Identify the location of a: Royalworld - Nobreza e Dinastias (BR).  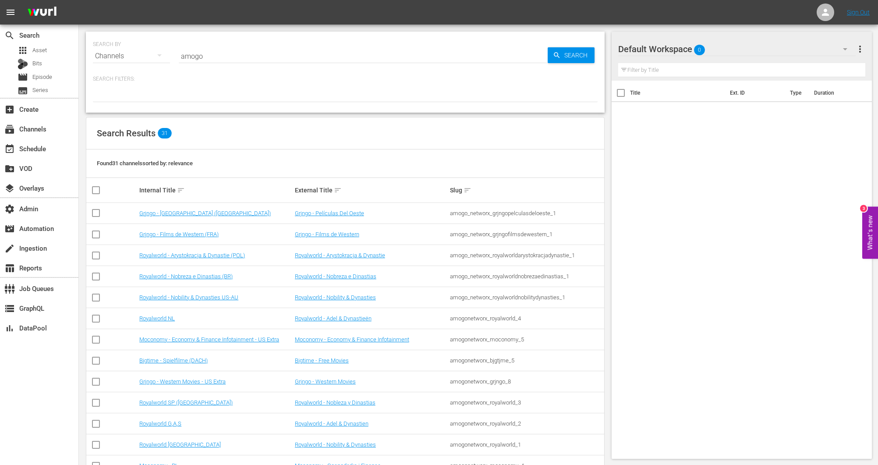
(186, 276).